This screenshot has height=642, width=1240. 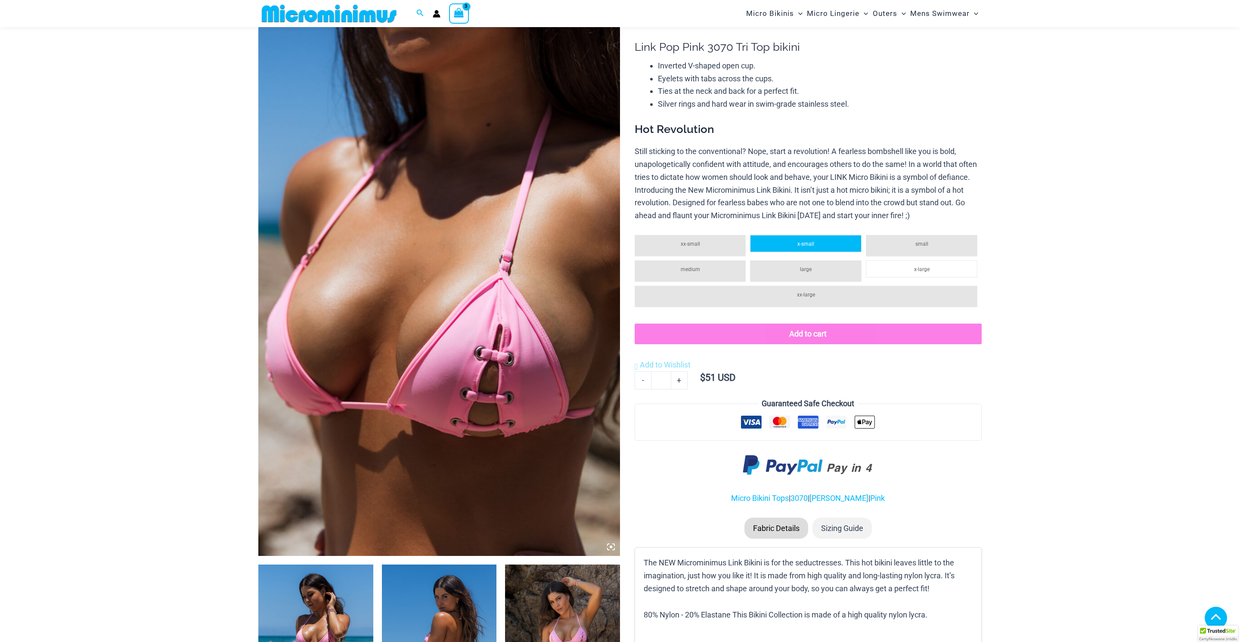 What do you see at coordinates (806, 270) in the screenshot?
I see `span: large` at bounding box center [806, 270].